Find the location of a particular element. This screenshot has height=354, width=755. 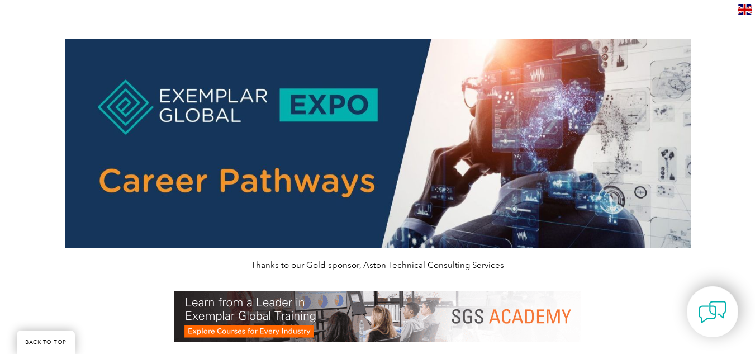

img: SGS is located at coordinates (378, 316).